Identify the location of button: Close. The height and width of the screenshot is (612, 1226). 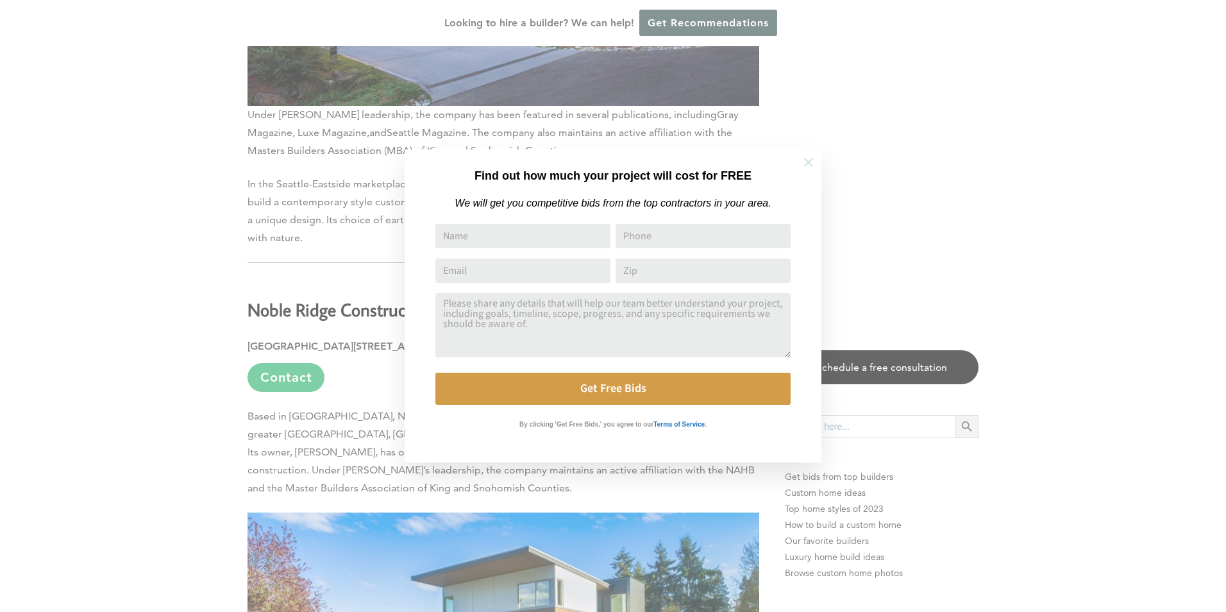
(808, 162).